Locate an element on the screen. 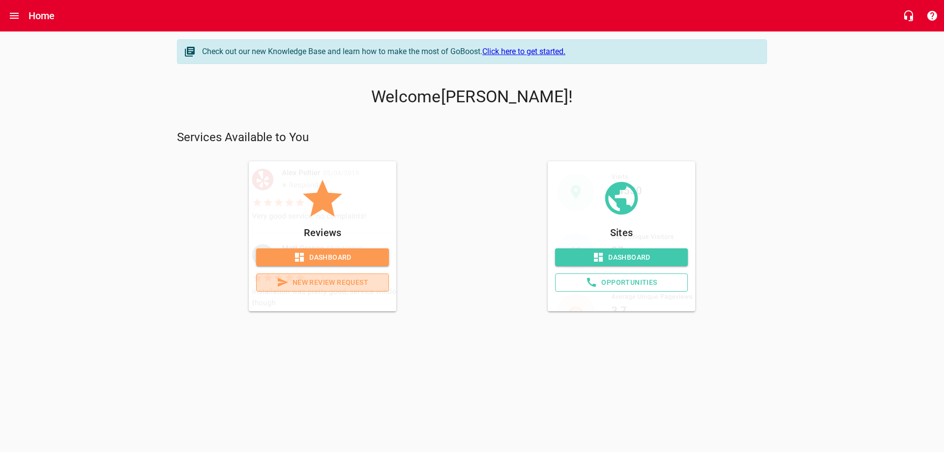 This screenshot has height=452, width=944. div: Check out our new Knowledge Base and learn how to make the most of GoBoost. is located at coordinates (479, 52).